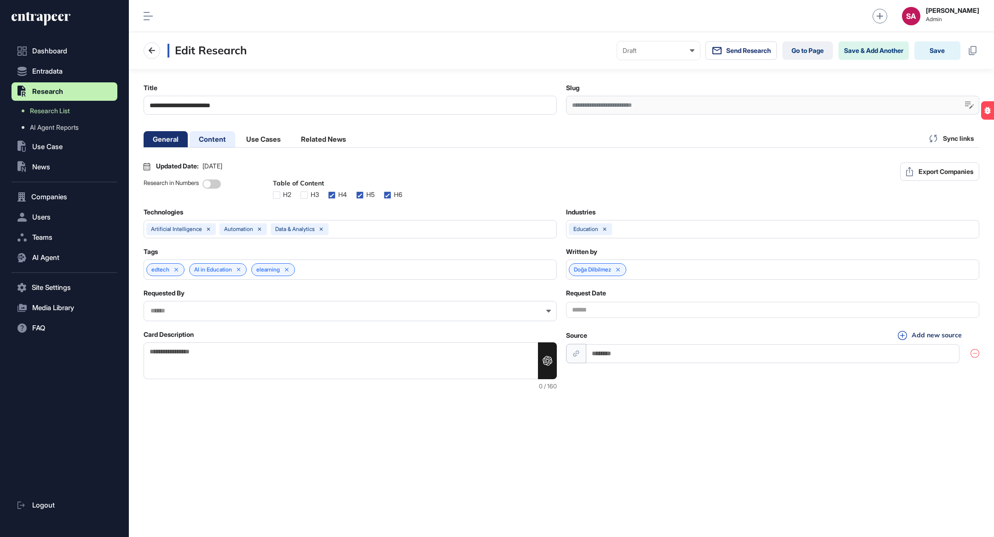 This screenshot has width=994, height=537. What do you see at coordinates (151, 88) in the screenshot?
I see `label: Title` at bounding box center [151, 88].